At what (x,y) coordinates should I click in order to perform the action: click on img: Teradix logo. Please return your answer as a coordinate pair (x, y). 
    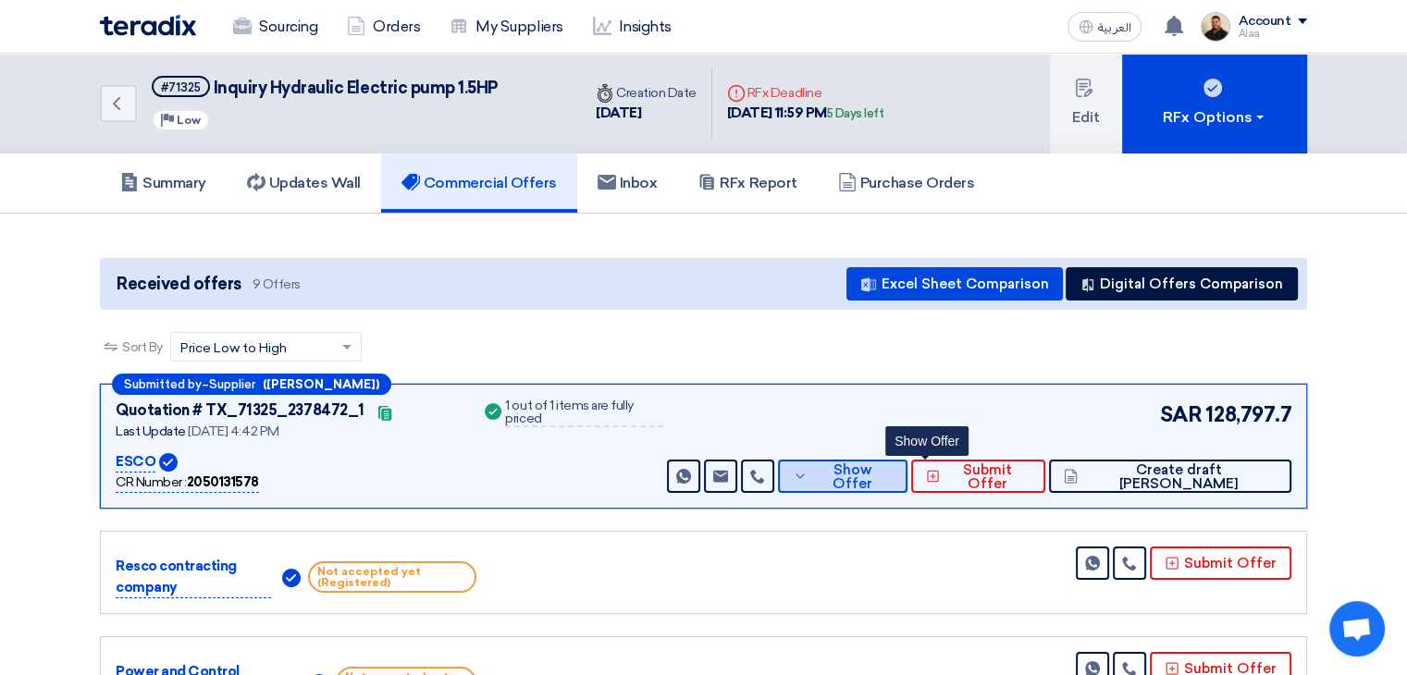
    Looking at the image, I should click on (148, 25).